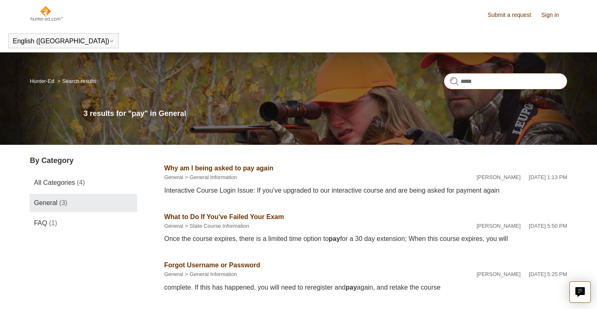  What do you see at coordinates (506, 81) in the screenshot?
I see `input: Search` at bounding box center [506, 81].